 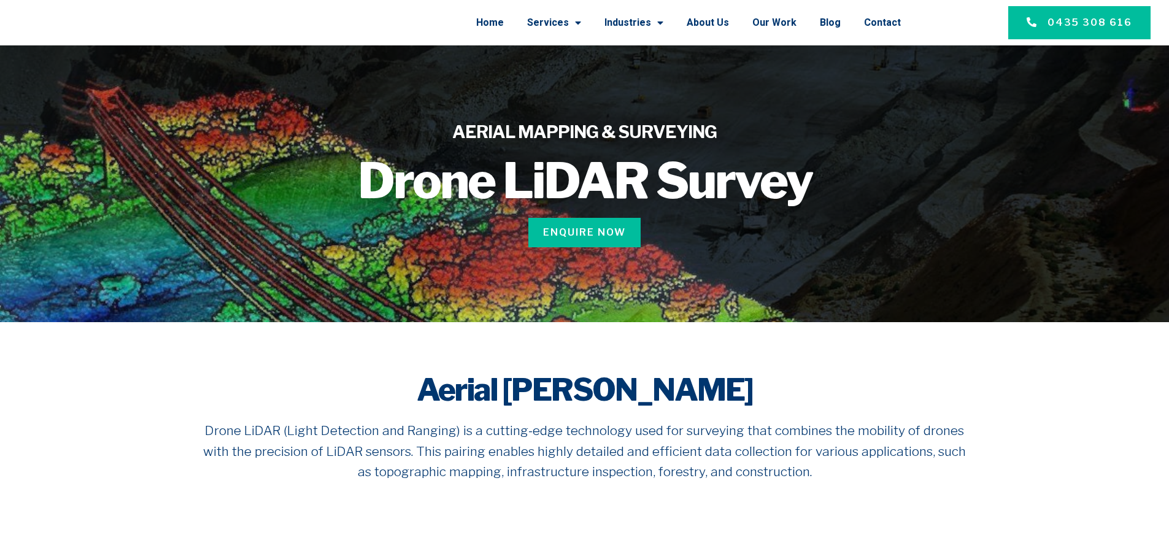 What do you see at coordinates (585, 451) in the screenshot?
I see `p: Drone LiDAR (Light Detection and Ranging) is a cutting-edge technology used for surveying that co...` at bounding box center [585, 451].